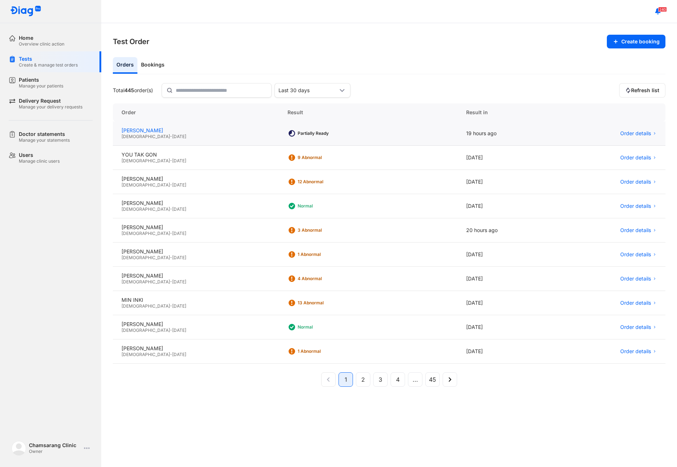  What do you see at coordinates (645, 90) in the screenshot?
I see `span: Refresh list` at bounding box center [645, 90].